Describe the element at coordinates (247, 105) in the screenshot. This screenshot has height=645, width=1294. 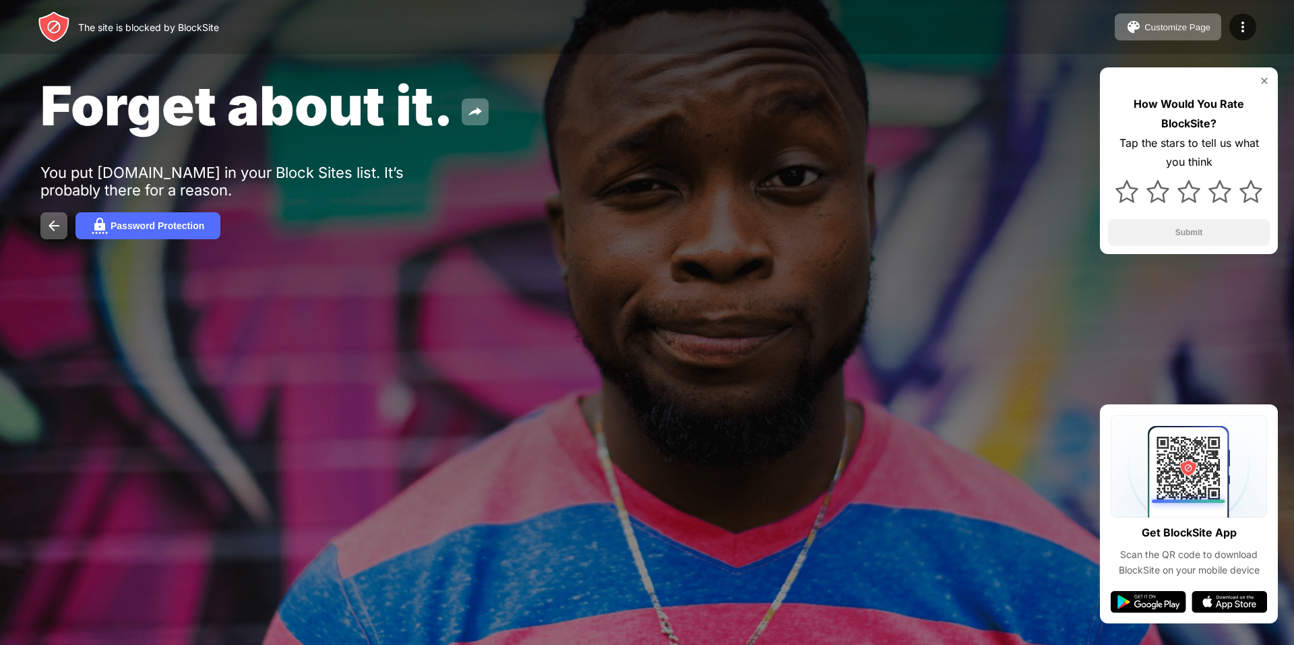
I see `span: Forget about it.` at that location.